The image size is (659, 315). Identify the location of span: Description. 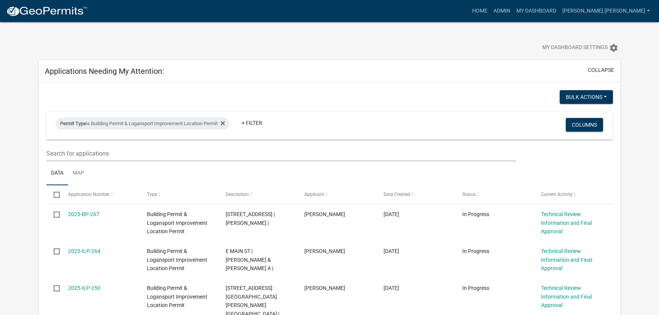
(237, 194).